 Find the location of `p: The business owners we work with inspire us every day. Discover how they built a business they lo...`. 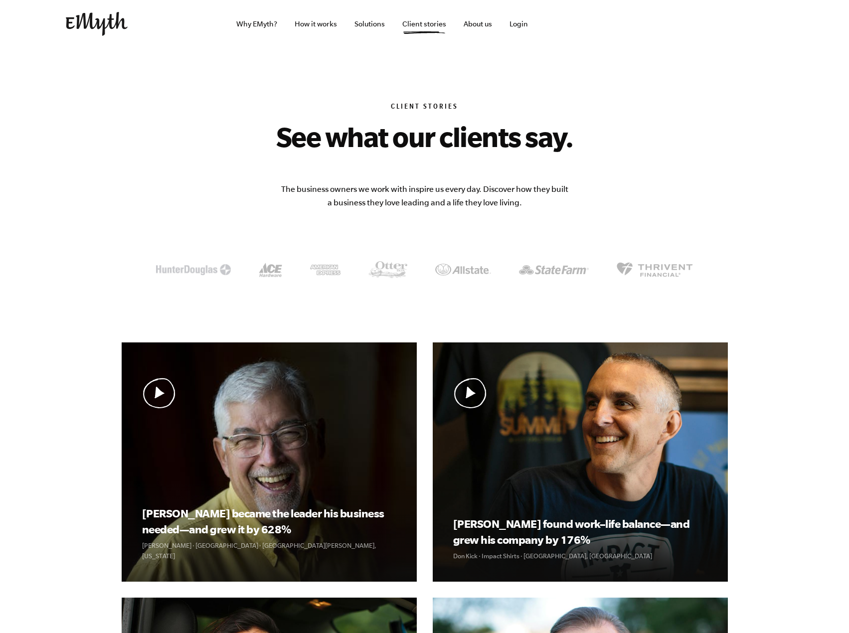

p: The business owners we work with inspire us every day. Discover how they built a business they lo... is located at coordinates (425, 196).